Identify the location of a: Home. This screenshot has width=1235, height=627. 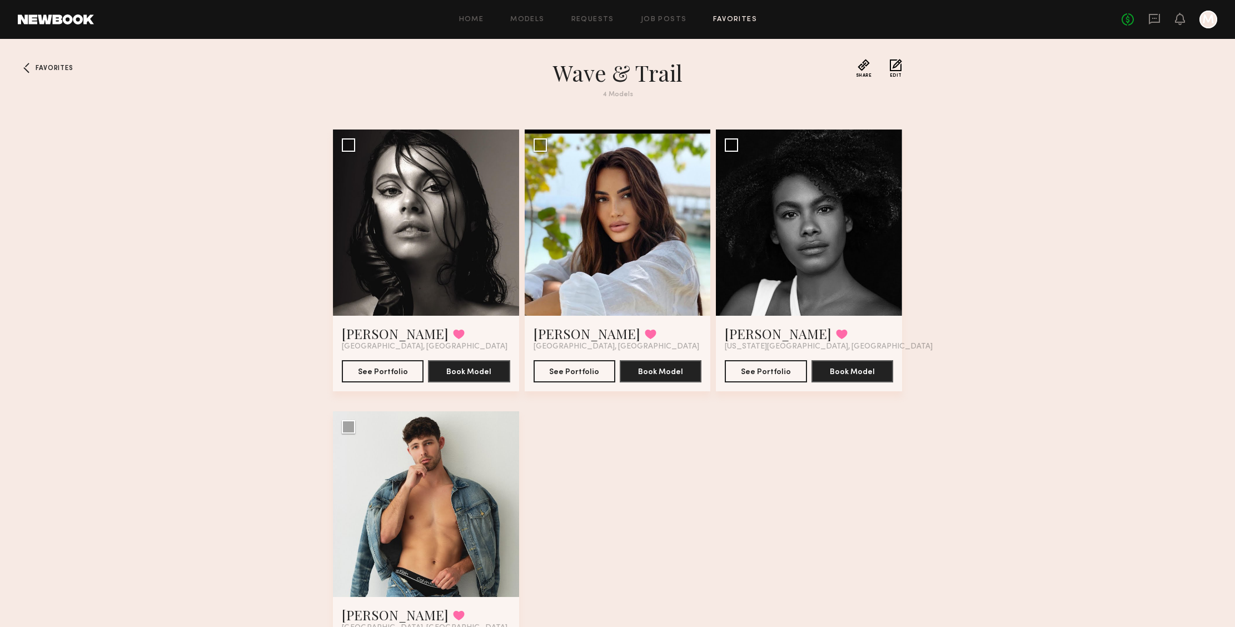
(471, 19).